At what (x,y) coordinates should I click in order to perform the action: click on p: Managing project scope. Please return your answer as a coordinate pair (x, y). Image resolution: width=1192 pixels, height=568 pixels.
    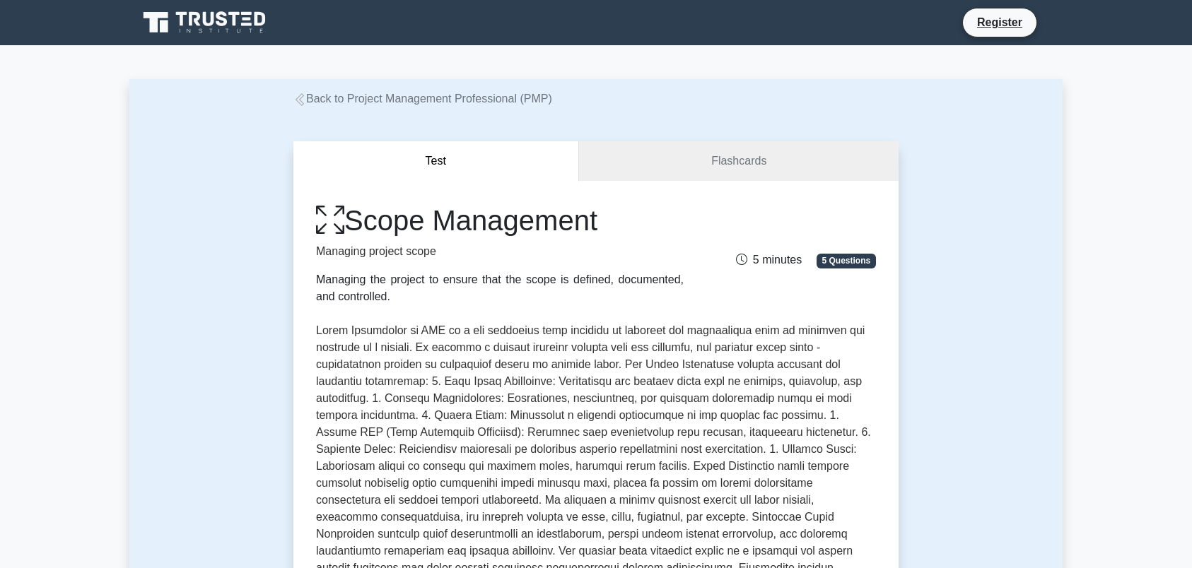
    Looking at the image, I should click on (500, 252).